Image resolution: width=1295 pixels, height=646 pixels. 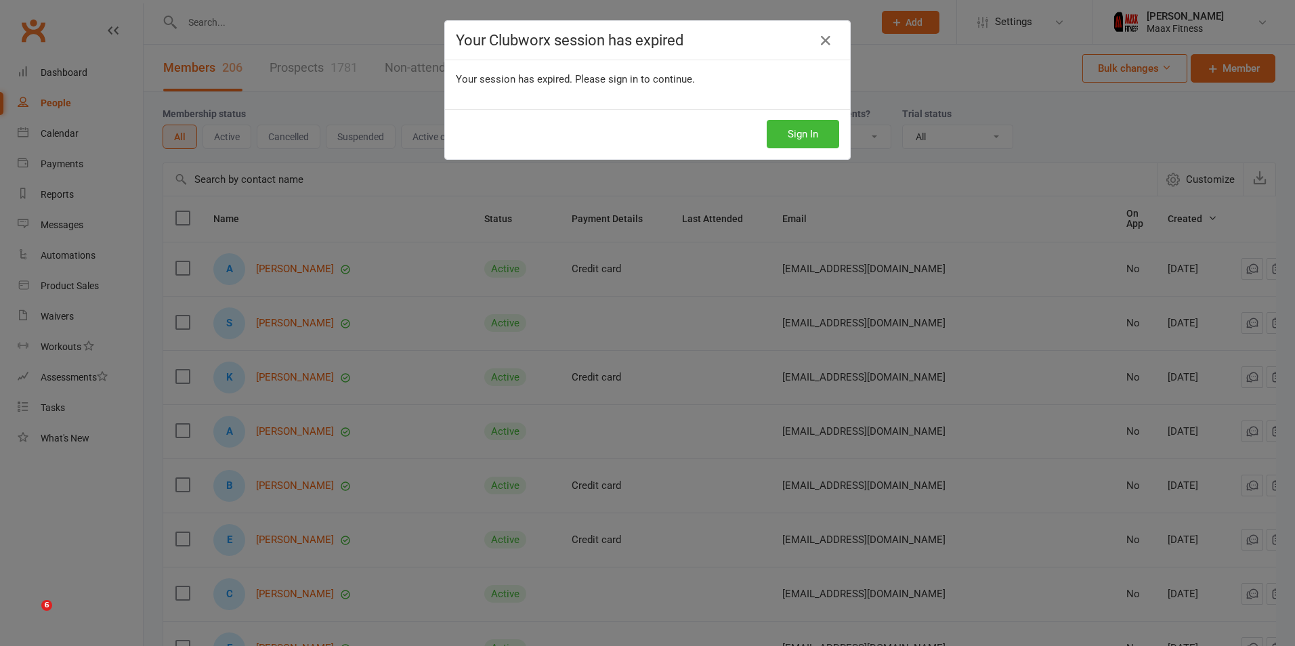 I want to click on a: Close, so click(x=826, y=41).